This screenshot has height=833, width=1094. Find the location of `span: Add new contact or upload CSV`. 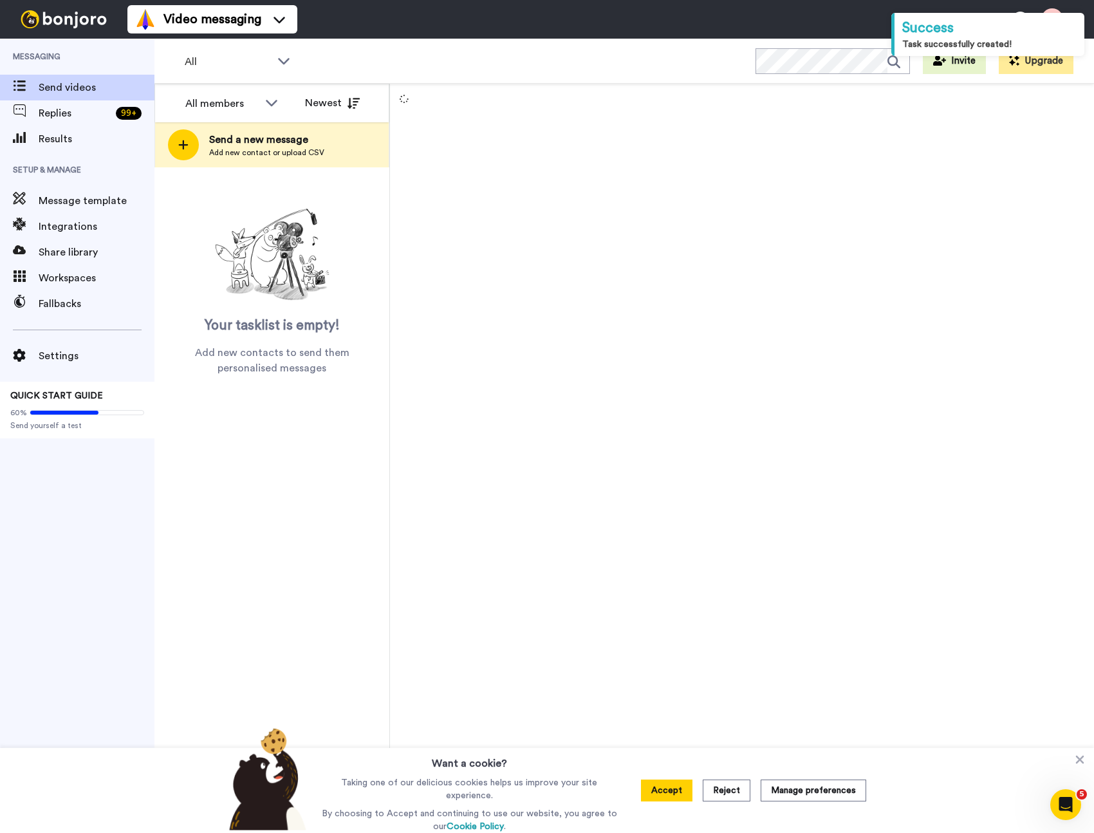

span: Add new contact or upload CSV is located at coordinates (266, 152).